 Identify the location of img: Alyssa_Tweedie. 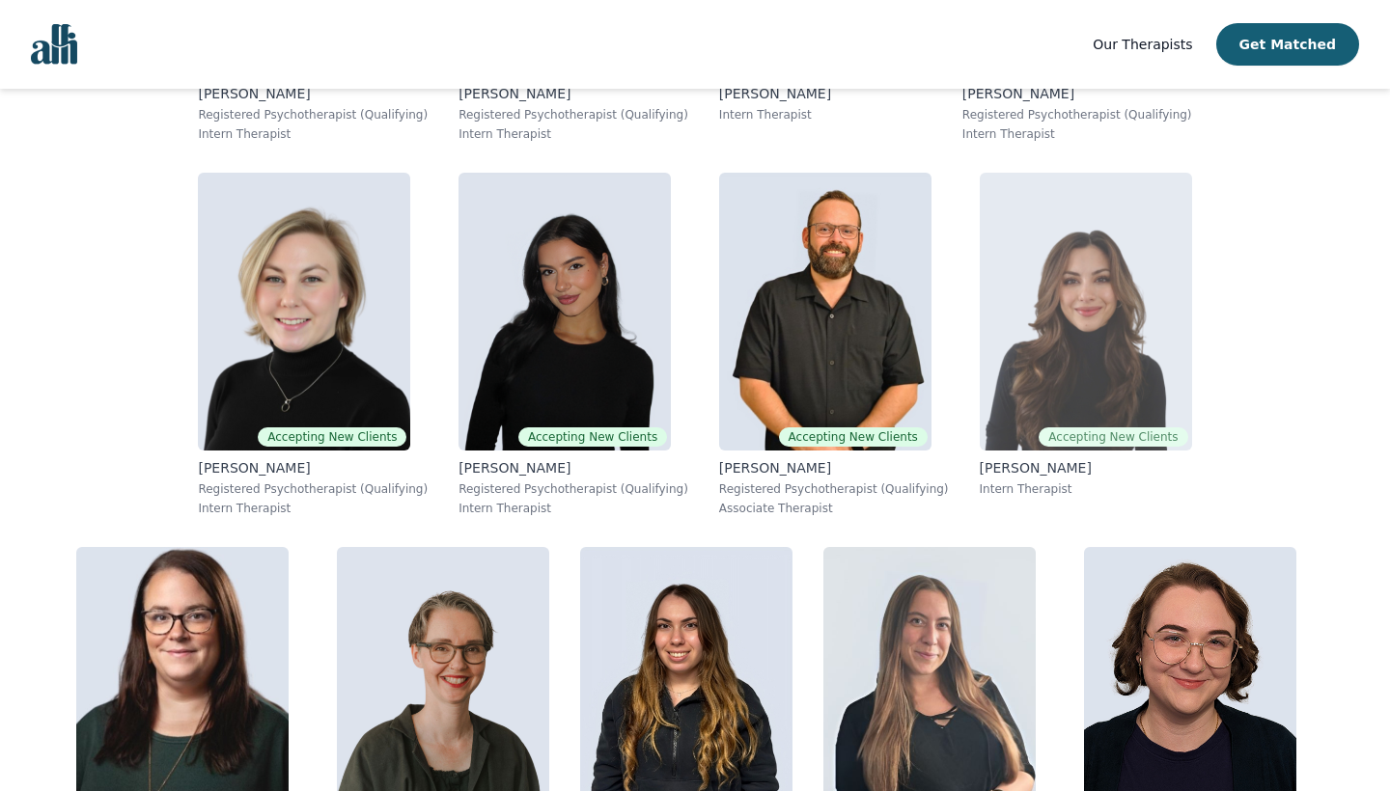
(564, 312).